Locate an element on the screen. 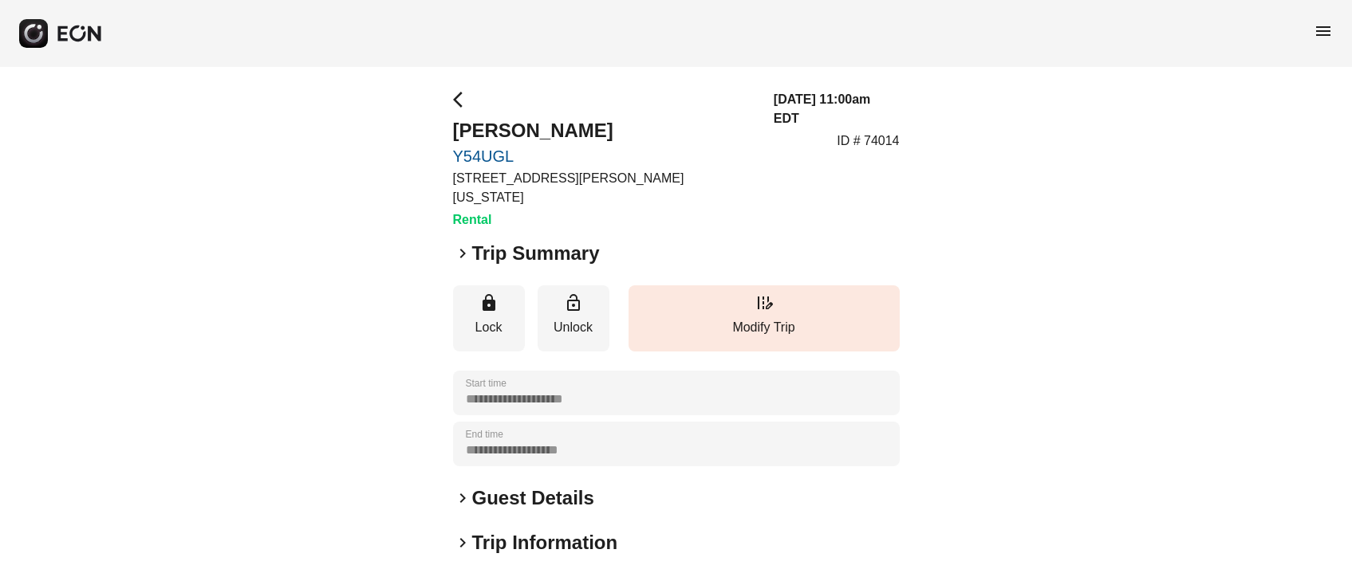 The width and height of the screenshot is (1352, 573). a: Y54UGL is located at coordinates (604, 156).